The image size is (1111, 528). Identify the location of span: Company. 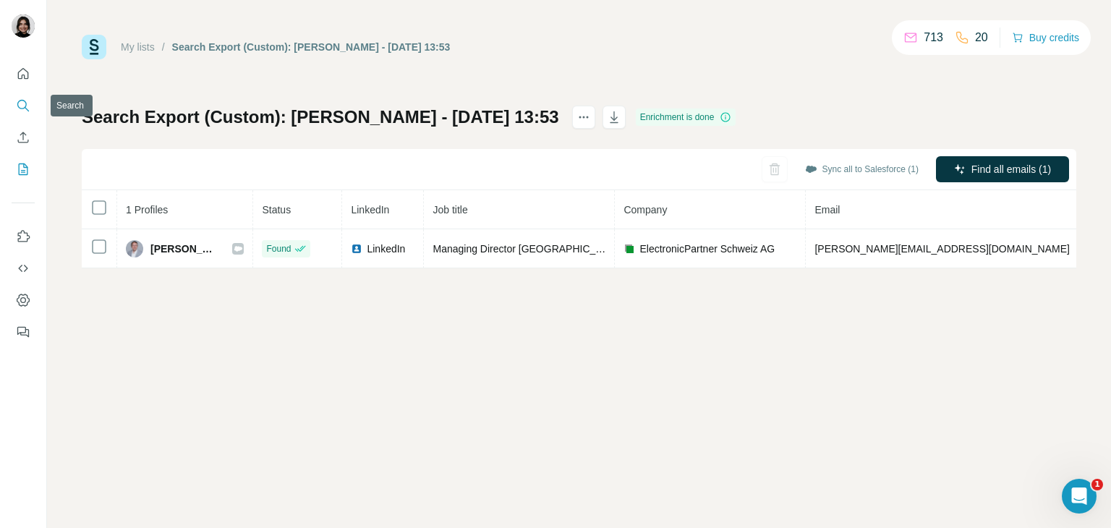
(645, 210).